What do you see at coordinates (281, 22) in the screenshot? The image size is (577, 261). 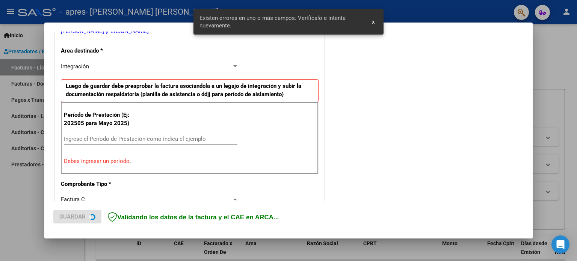 I see `span: Existen errores en uno o más campos. Verifícalo e intenta nuevamente.` at bounding box center [281, 22].